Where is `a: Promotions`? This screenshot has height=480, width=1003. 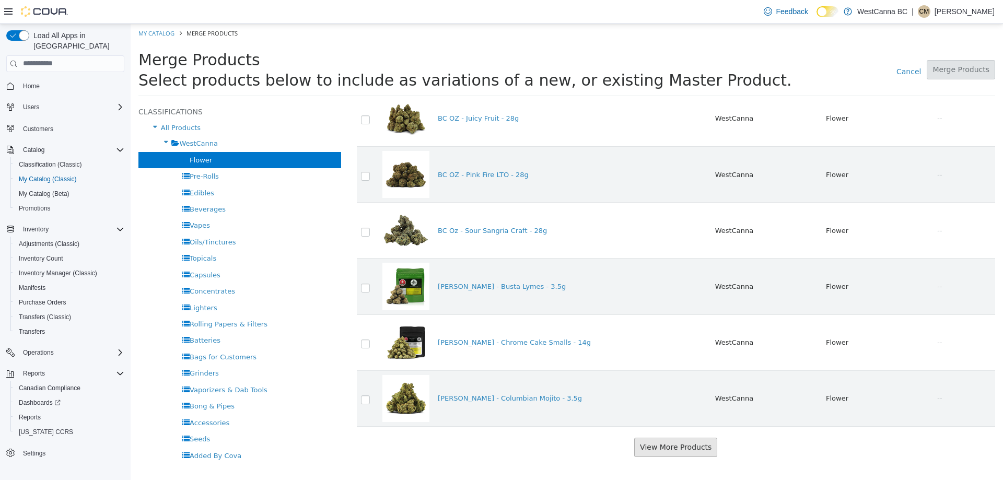
a: Promotions is located at coordinates (34, 209).